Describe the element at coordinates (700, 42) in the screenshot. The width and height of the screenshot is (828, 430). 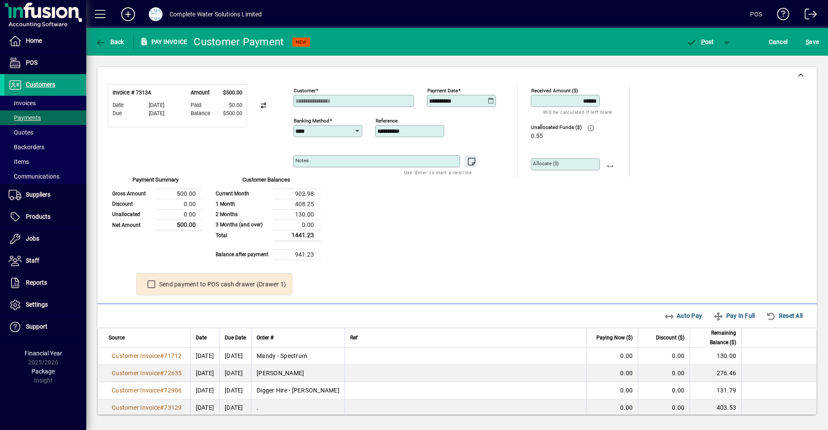
I see `span: ost` at that location.